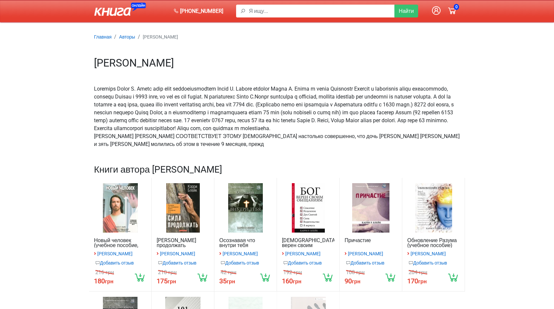 This screenshot has height=309, width=554. I want to click on div: 35, so click(227, 282).